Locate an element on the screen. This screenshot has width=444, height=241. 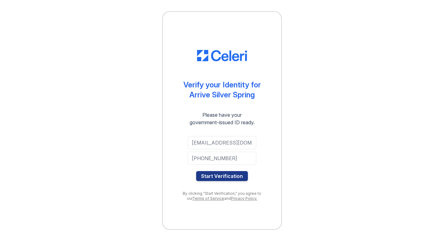
a: Terms of Service is located at coordinates (208, 198).